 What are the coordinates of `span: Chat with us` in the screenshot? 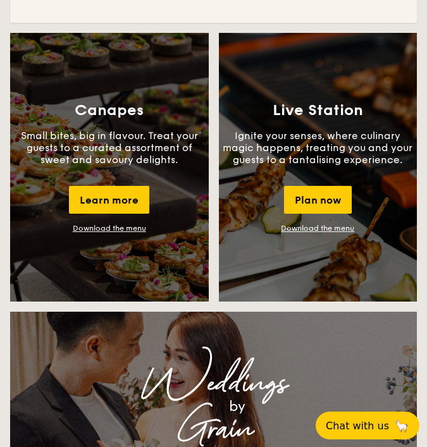 It's located at (357, 426).